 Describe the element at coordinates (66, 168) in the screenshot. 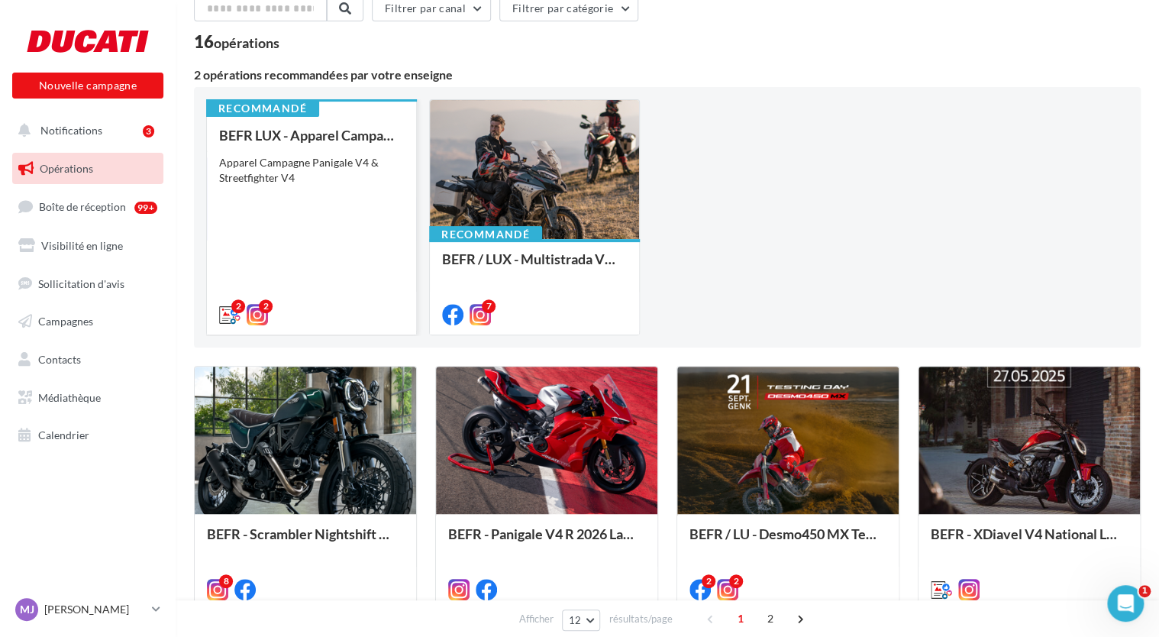

I see `span: Opérations` at that location.